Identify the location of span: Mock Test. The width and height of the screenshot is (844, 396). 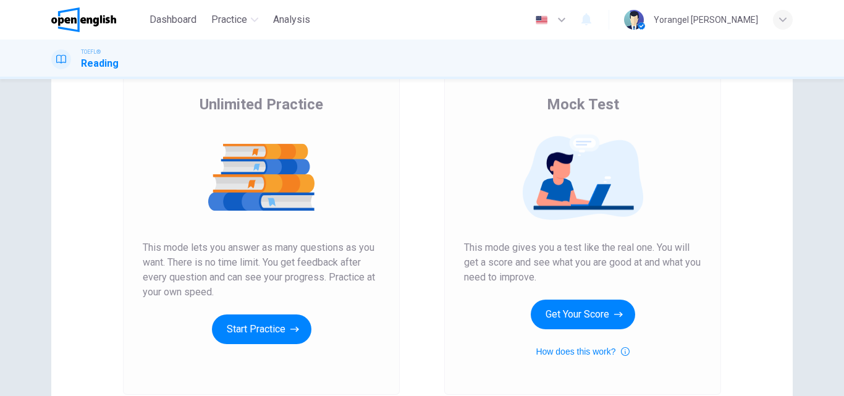
(583, 104).